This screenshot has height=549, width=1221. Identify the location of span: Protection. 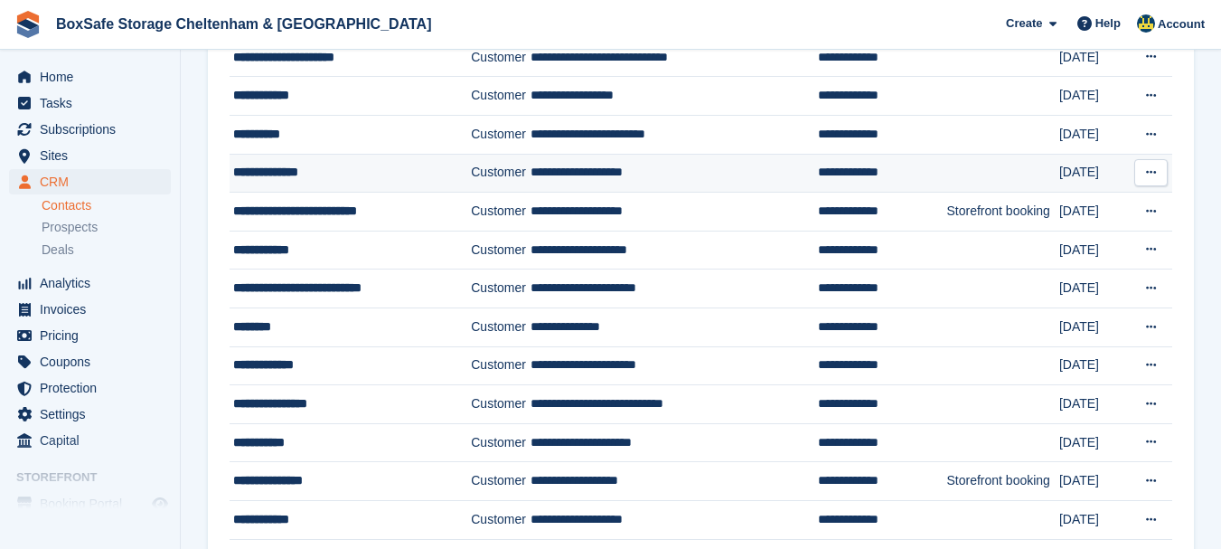
(94, 388).